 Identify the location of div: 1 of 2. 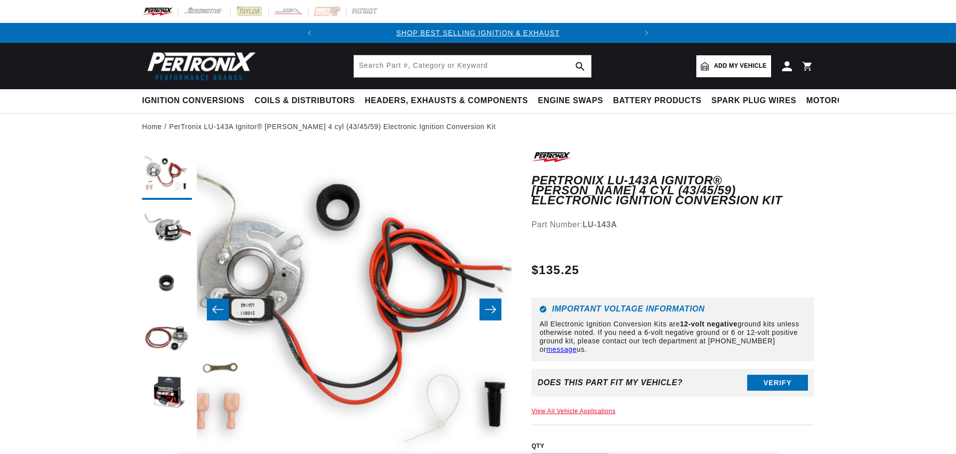
(478, 33).